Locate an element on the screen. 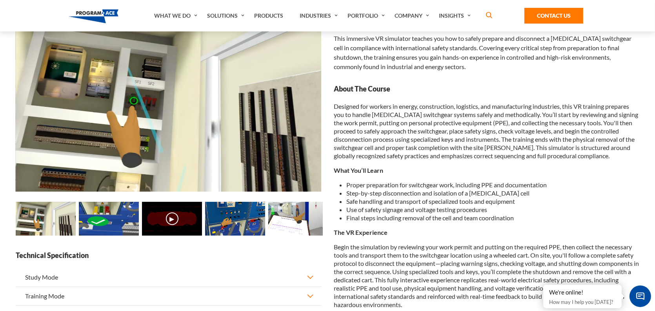 This screenshot has width=655, height=311. img: Electrical Safety (Type 2 Switchgear) VR Training - Video 0 is located at coordinates (172, 219).